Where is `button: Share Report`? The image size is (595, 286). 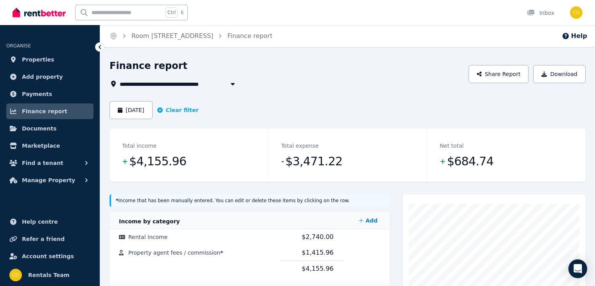 button: Share Report is located at coordinates (499, 74).